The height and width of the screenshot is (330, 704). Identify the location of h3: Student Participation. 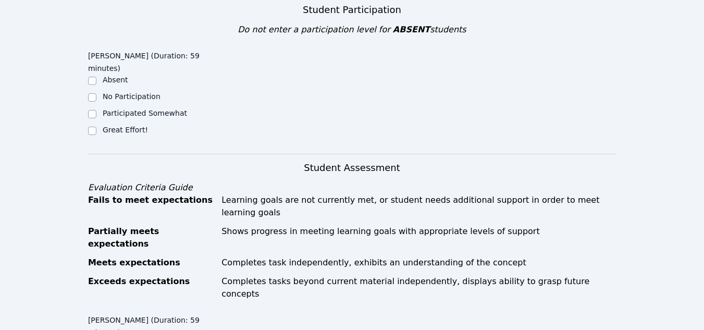
(352, 10).